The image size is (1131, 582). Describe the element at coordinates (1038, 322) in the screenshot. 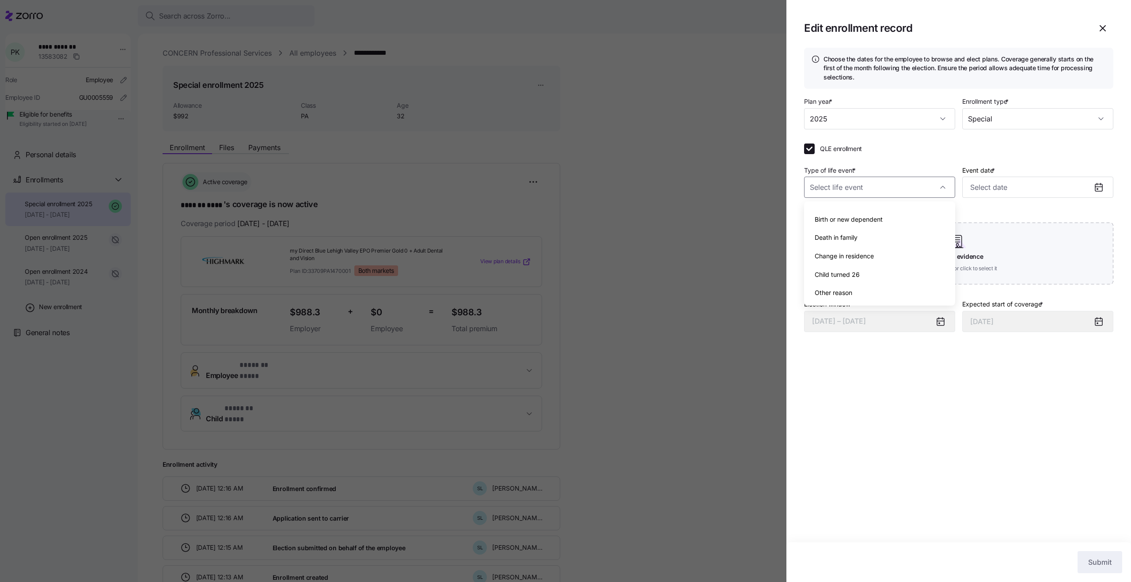

I see `input: MM/DD/YYYY` at that location.